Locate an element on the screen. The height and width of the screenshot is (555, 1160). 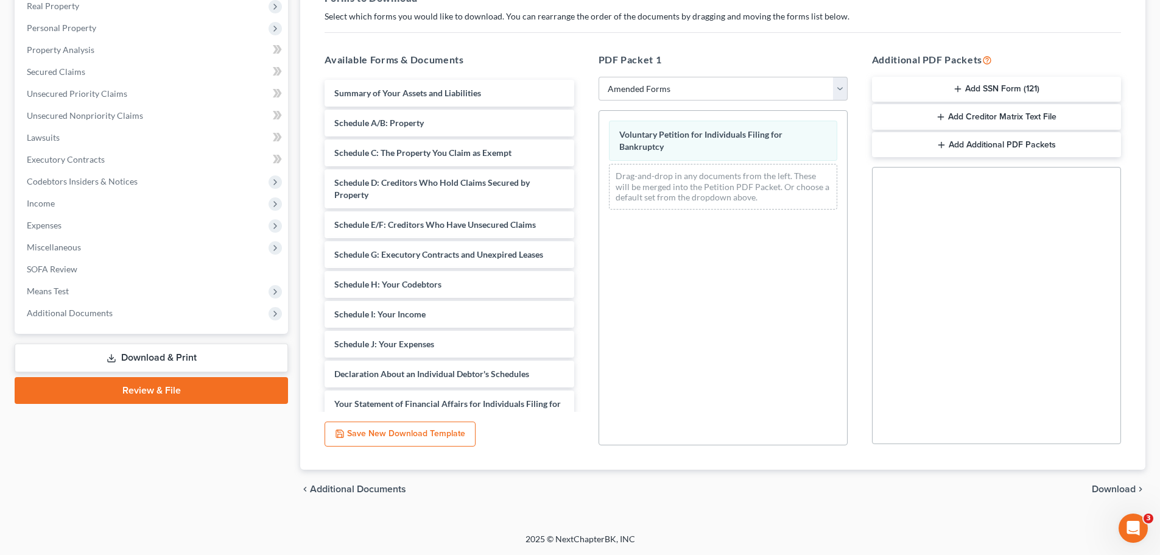
span: Codebtors Insiders & Notices is located at coordinates (82, 181).